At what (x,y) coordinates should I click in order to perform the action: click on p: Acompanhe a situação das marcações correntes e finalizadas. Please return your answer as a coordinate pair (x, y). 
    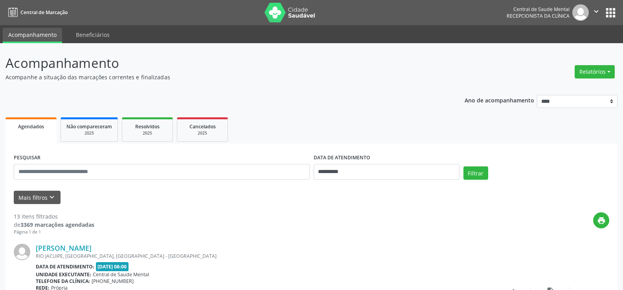
    Looking at the image, I should click on (220, 77).